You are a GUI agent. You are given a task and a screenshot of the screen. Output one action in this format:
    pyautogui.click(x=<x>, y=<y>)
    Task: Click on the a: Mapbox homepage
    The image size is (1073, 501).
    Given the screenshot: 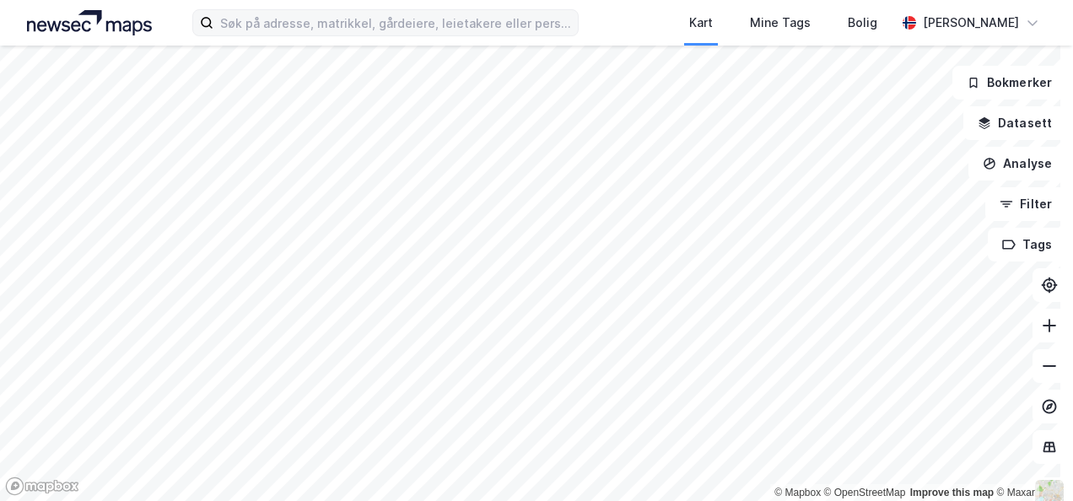 What is the action you would take?
    pyautogui.click(x=42, y=486)
    